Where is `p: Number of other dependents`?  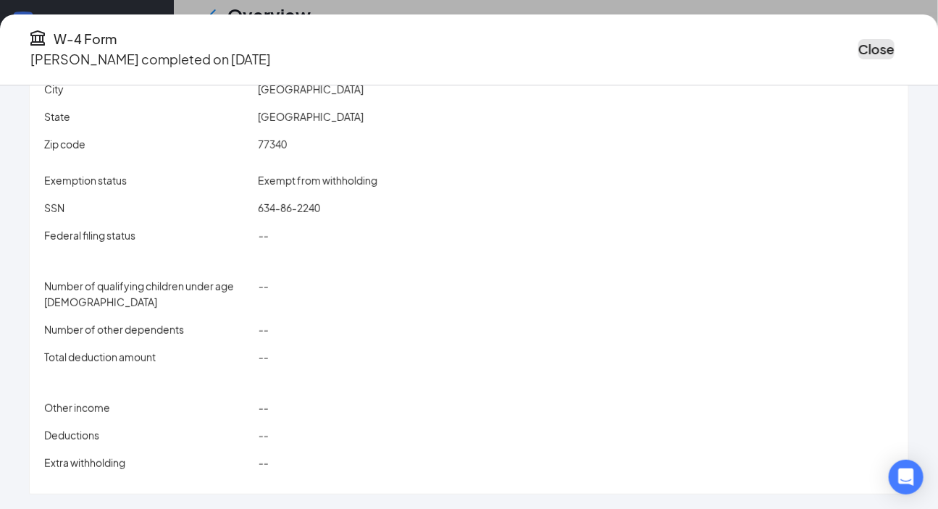 p: Number of other dependents is located at coordinates (148, 330).